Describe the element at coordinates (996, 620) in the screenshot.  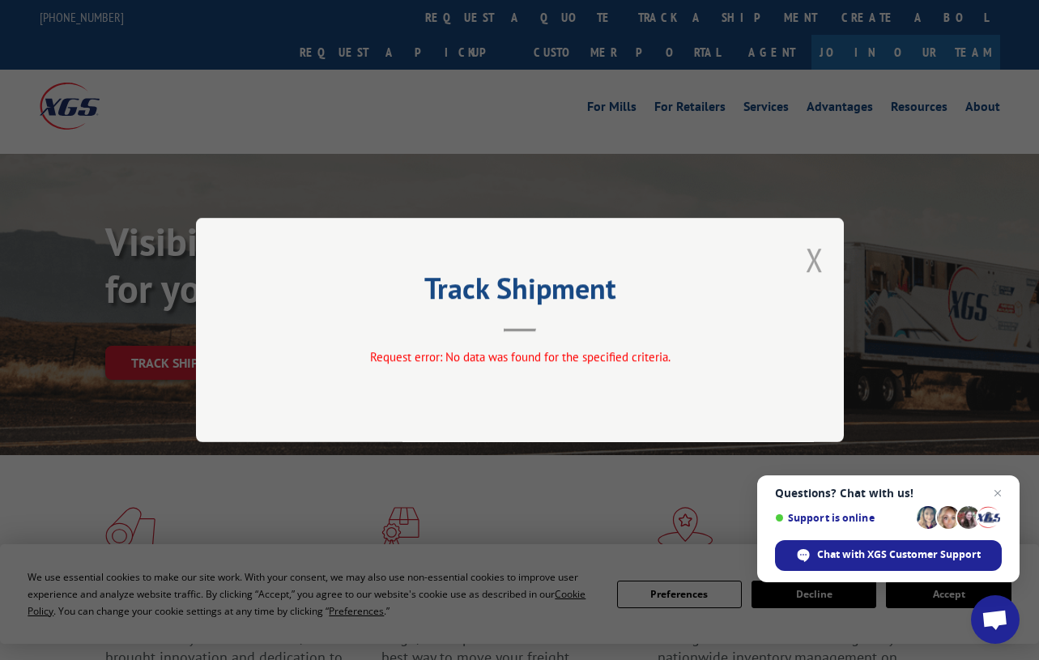
I see `div: Open chat` at that location.